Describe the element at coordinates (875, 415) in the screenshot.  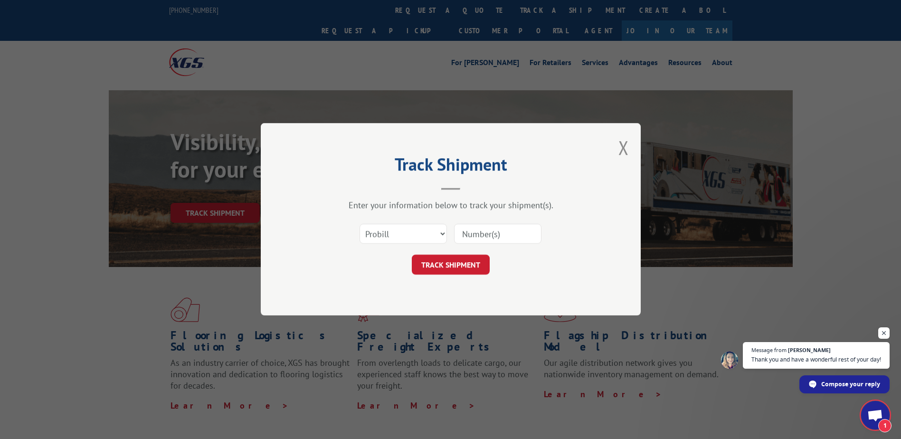
I see `div: Open chat` at that location.